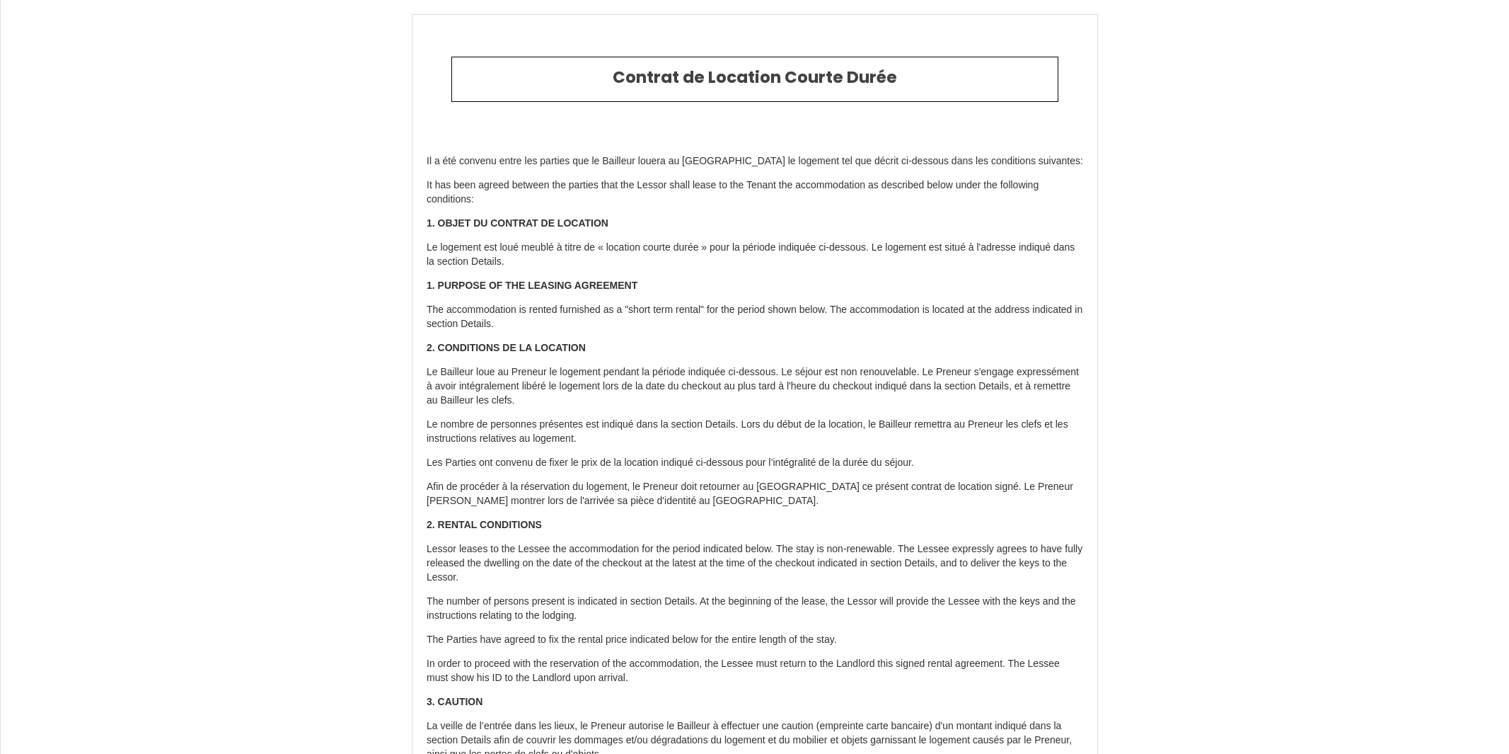  I want to click on p: In order to proceed with the reservation of the accommodation, the Lessee must return to the Land..., so click(755, 671).